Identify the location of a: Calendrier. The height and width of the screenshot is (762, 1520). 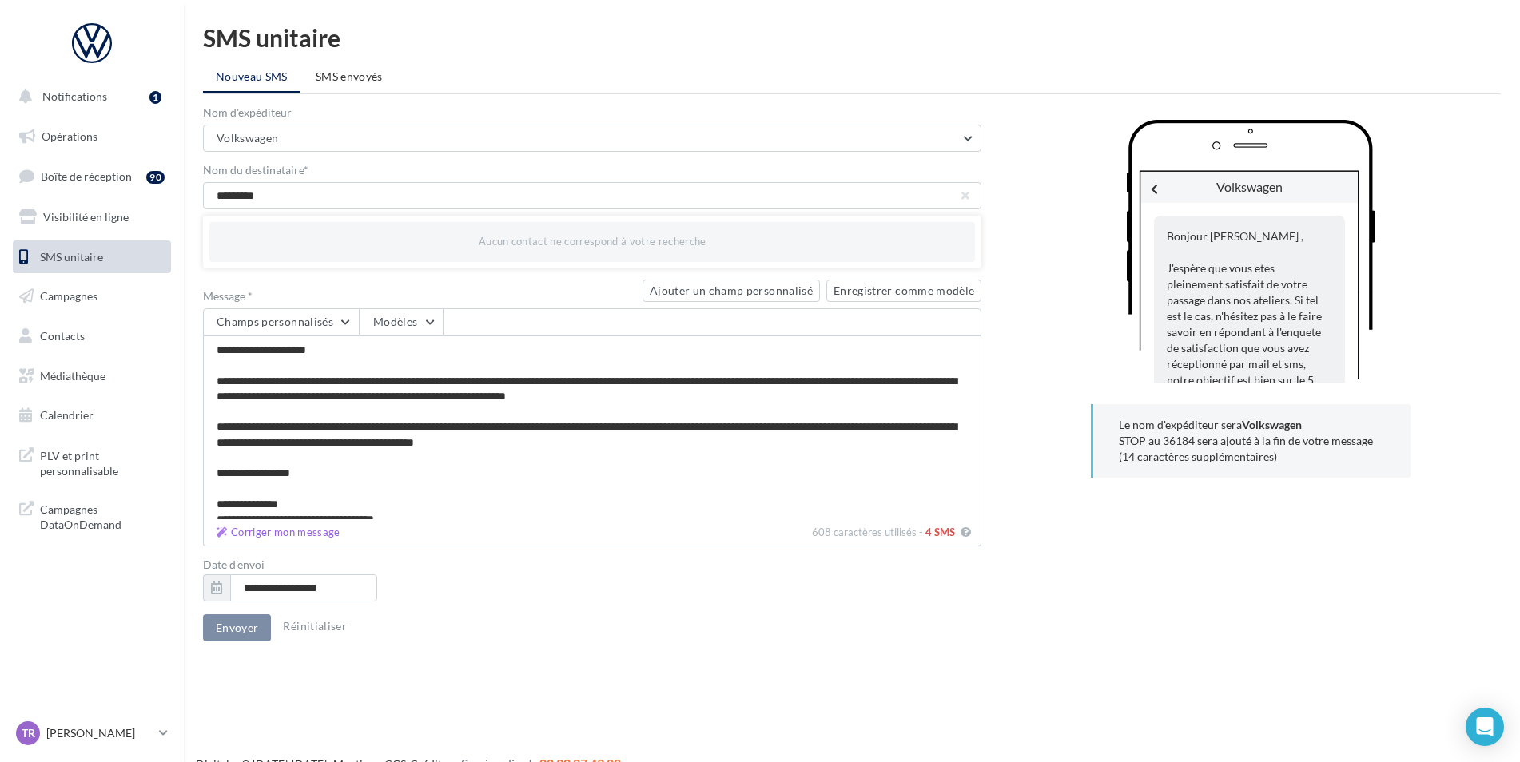
(92, 415).